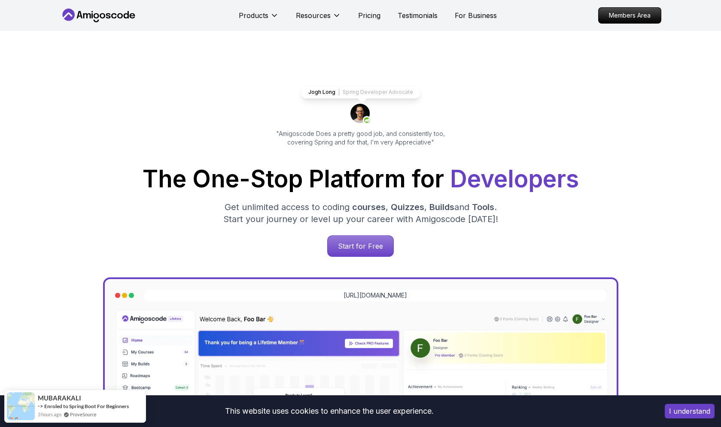  I want to click on div: This website uses cookies to enhance the user experience., so click(329, 412).